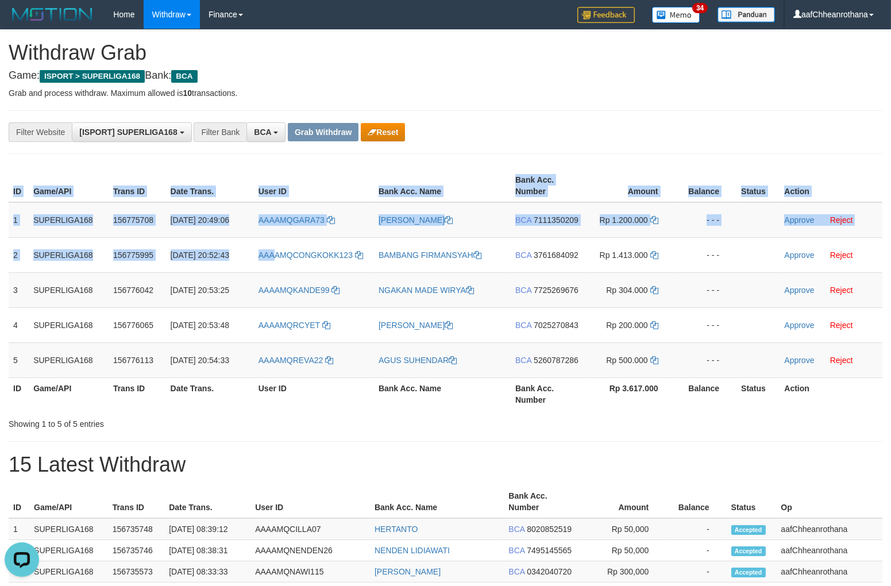 The width and height of the screenshot is (891, 586). What do you see at coordinates (133, 325) in the screenshot?
I see `span: 156776065` at bounding box center [133, 325].